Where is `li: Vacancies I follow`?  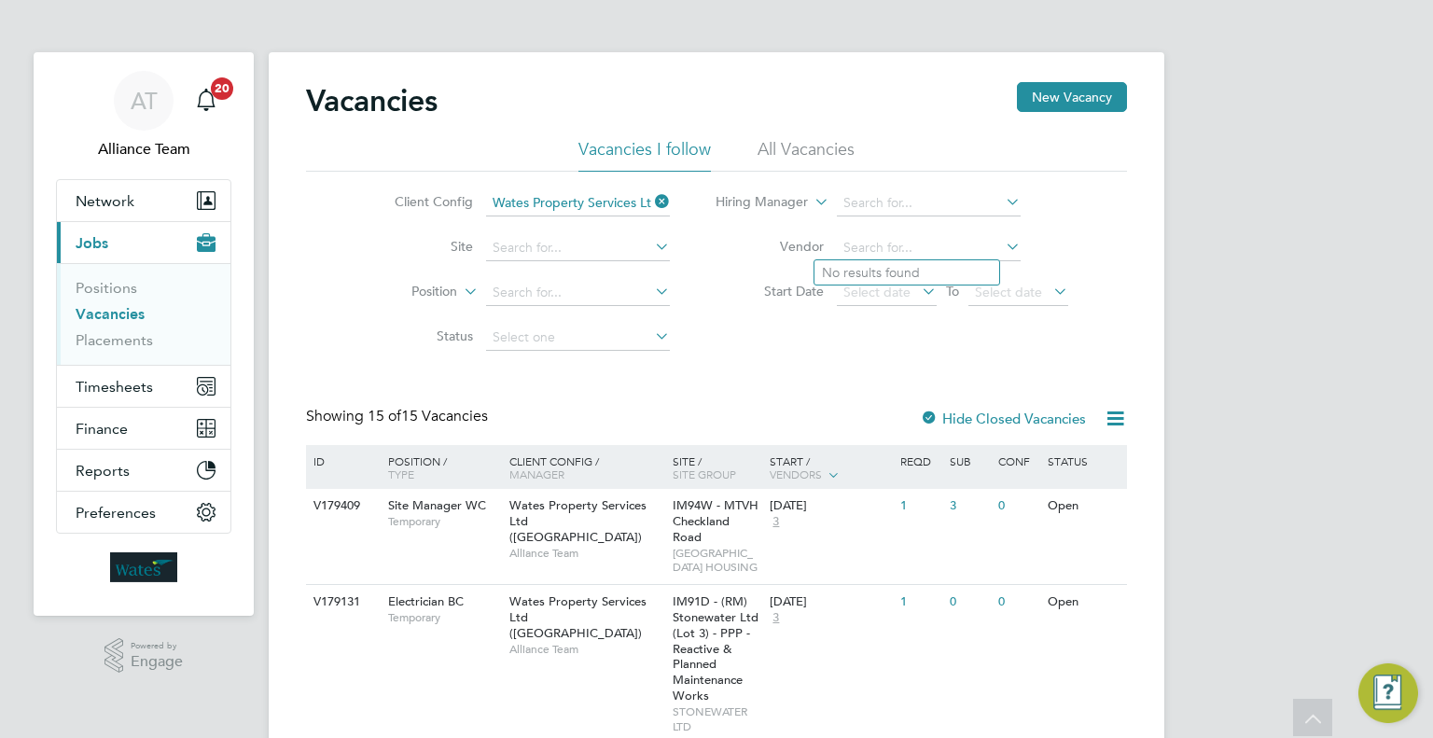
li: Vacancies I follow is located at coordinates (645, 155).